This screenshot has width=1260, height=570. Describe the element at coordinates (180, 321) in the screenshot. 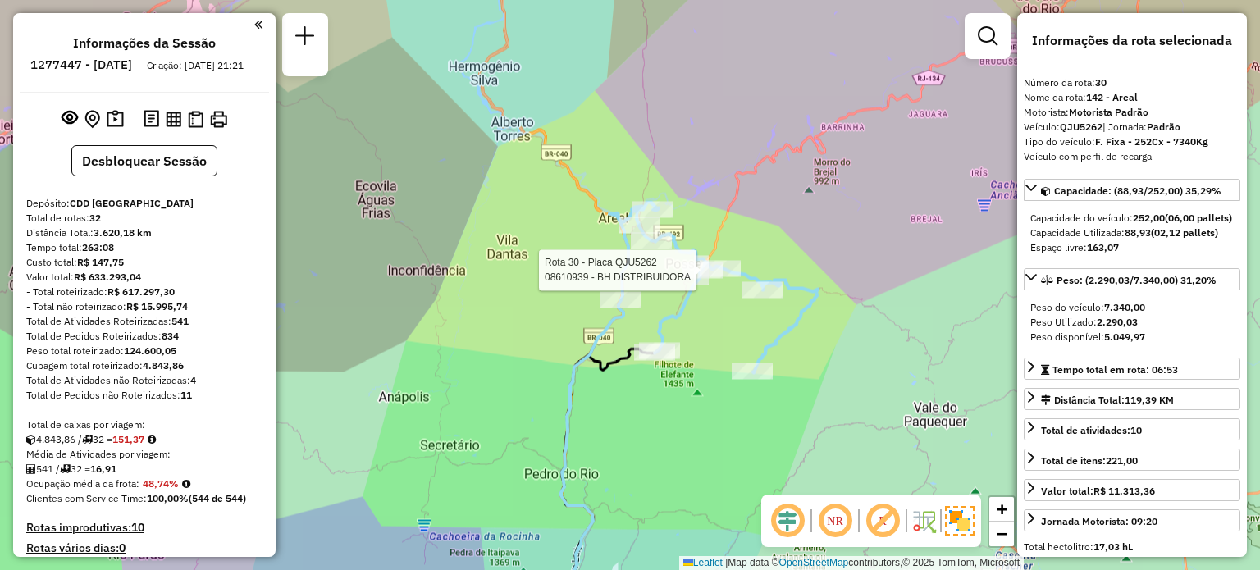

I see `strong: 541` at that location.